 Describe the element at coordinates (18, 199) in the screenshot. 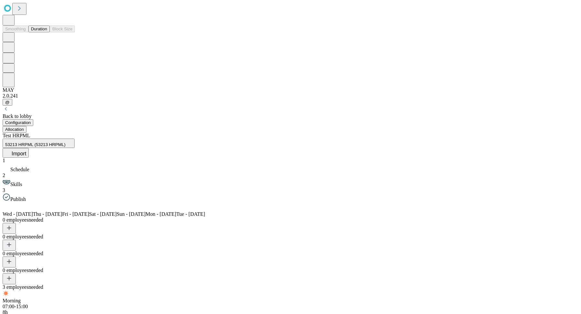

I see `span: Publish` at that location.